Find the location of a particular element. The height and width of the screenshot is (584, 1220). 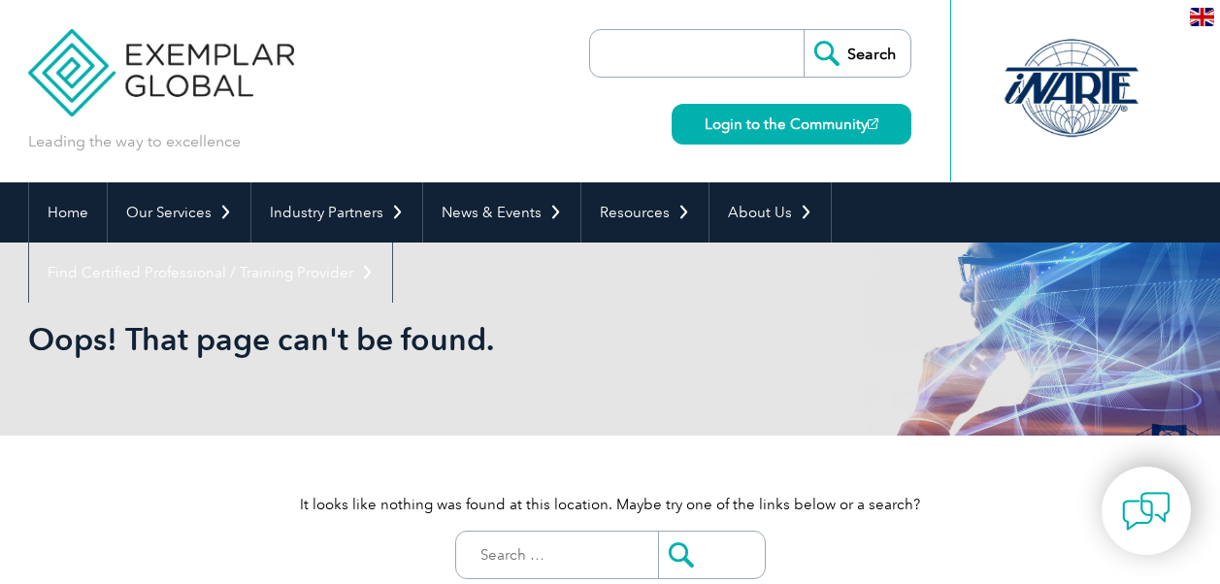

p: Leading the way to excellence is located at coordinates (134, 142).